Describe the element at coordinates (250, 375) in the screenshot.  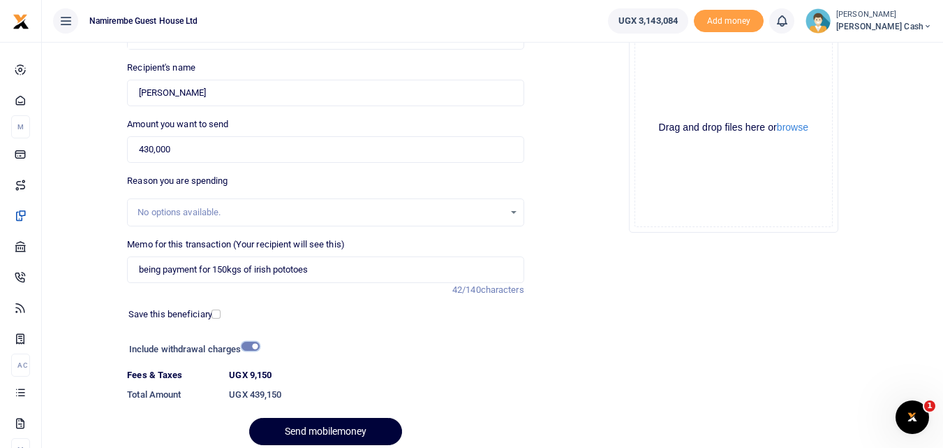
I see `label: UGX 9,150` at that location.